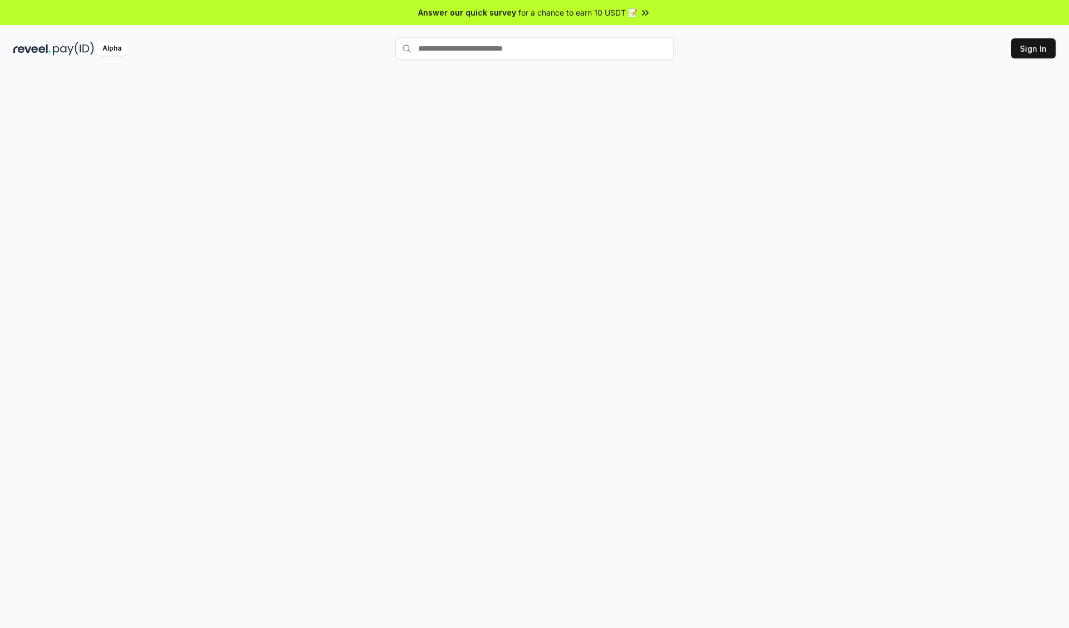  What do you see at coordinates (467, 12) in the screenshot?
I see `span: Answer our quick survey` at bounding box center [467, 12].